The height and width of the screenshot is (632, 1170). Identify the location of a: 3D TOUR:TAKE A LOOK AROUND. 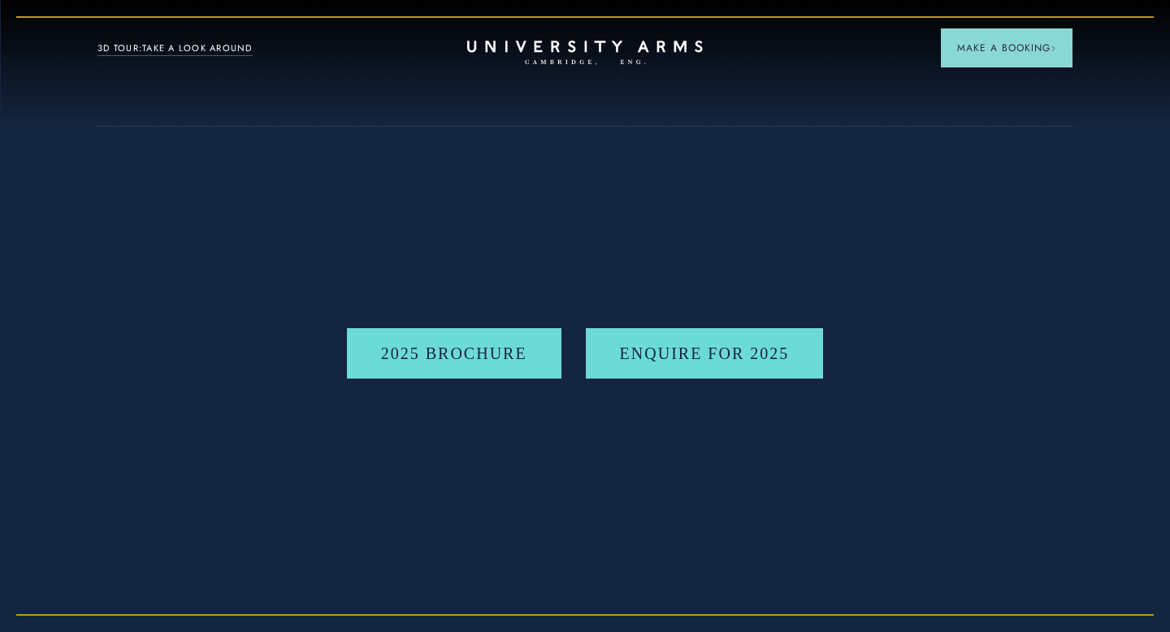
(175, 49).